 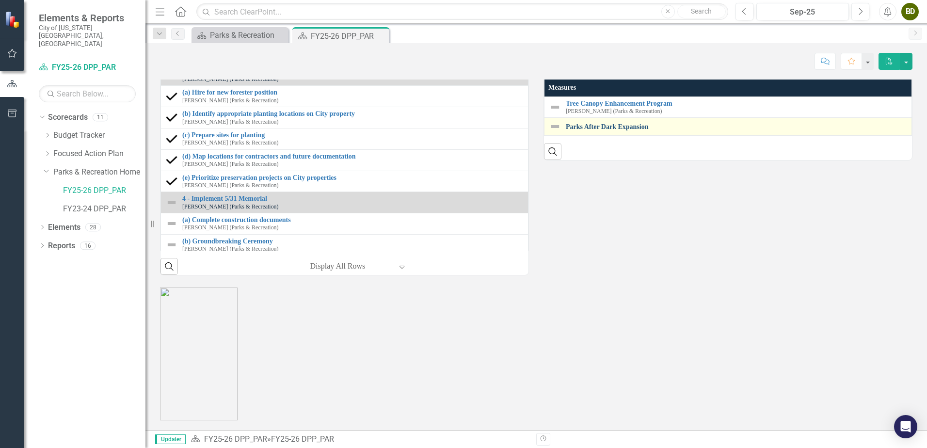 I want to click on div: Open Intercom Messenger, so click(x=906, y=427).